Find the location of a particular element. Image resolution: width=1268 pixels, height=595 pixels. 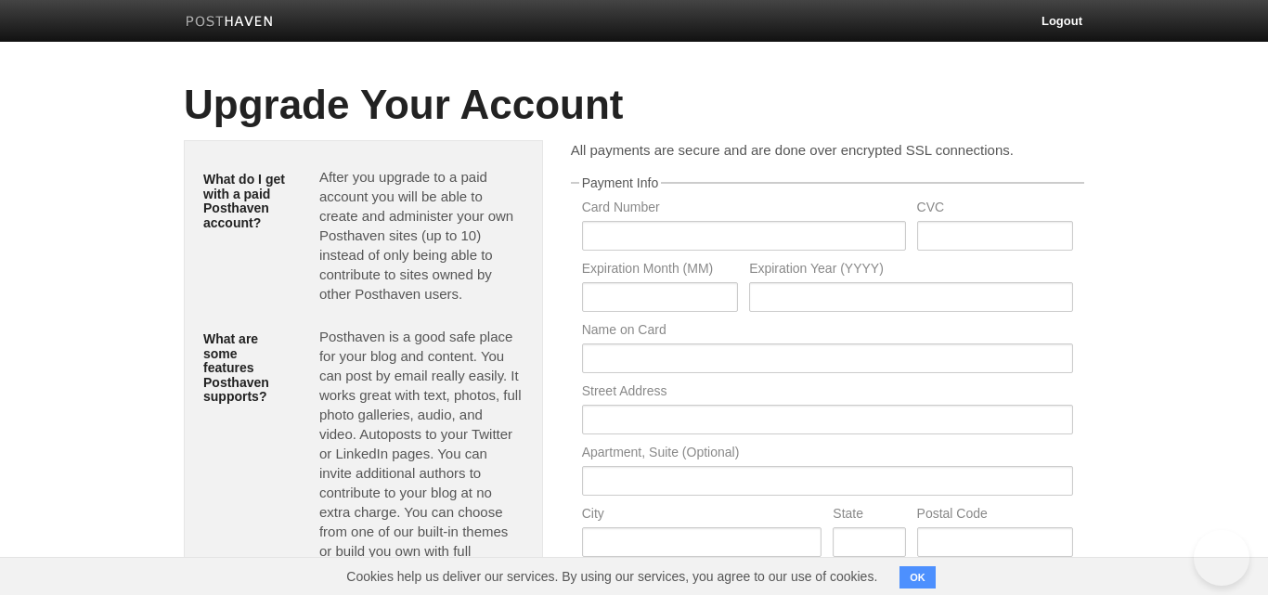

h5: What do I get with a paid Posthaven account? is located at coordinates (247, 202).